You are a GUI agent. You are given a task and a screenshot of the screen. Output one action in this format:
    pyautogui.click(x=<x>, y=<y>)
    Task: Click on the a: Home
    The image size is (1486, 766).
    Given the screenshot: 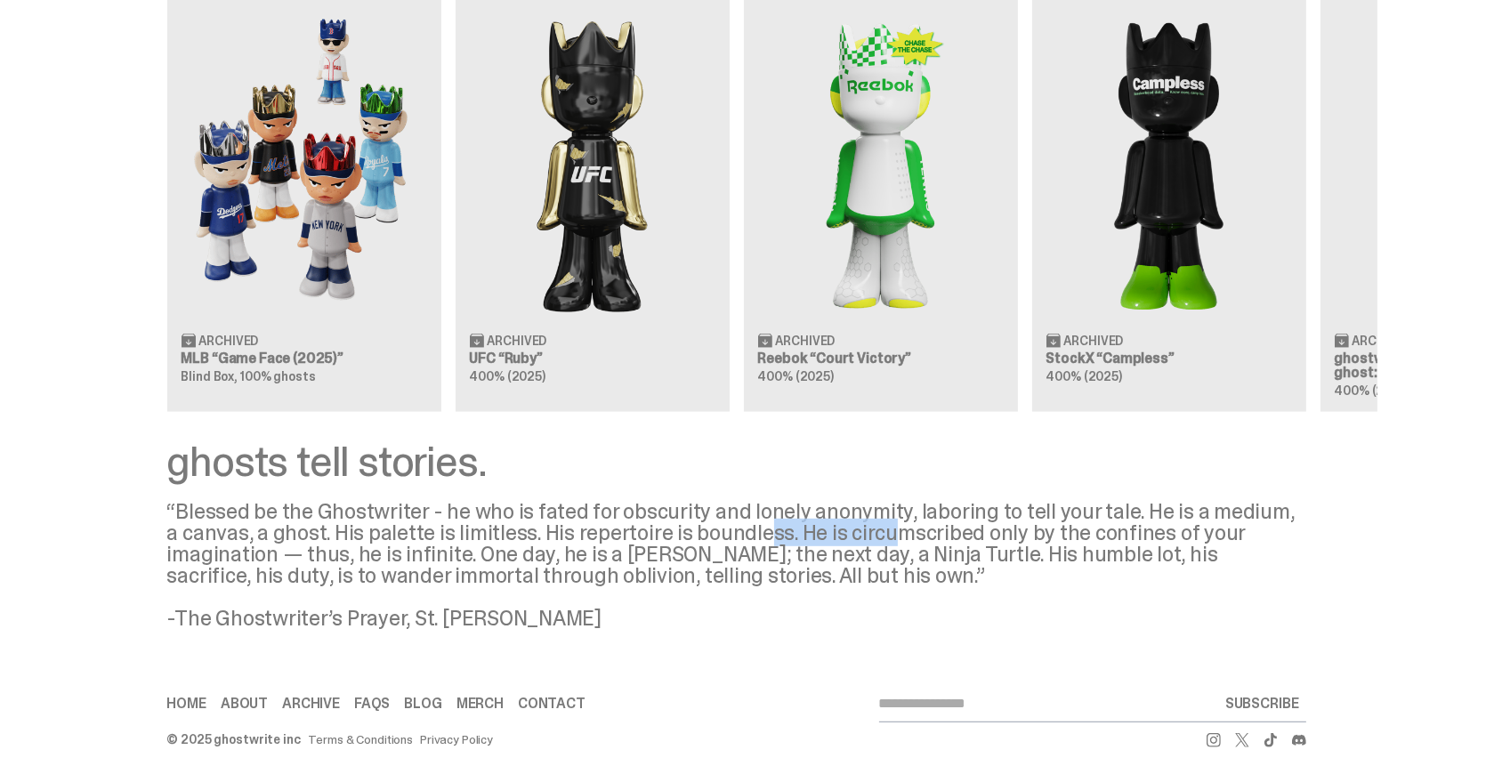 What is the action you would take?
    pyautogui.click(x=187, y=704)
    